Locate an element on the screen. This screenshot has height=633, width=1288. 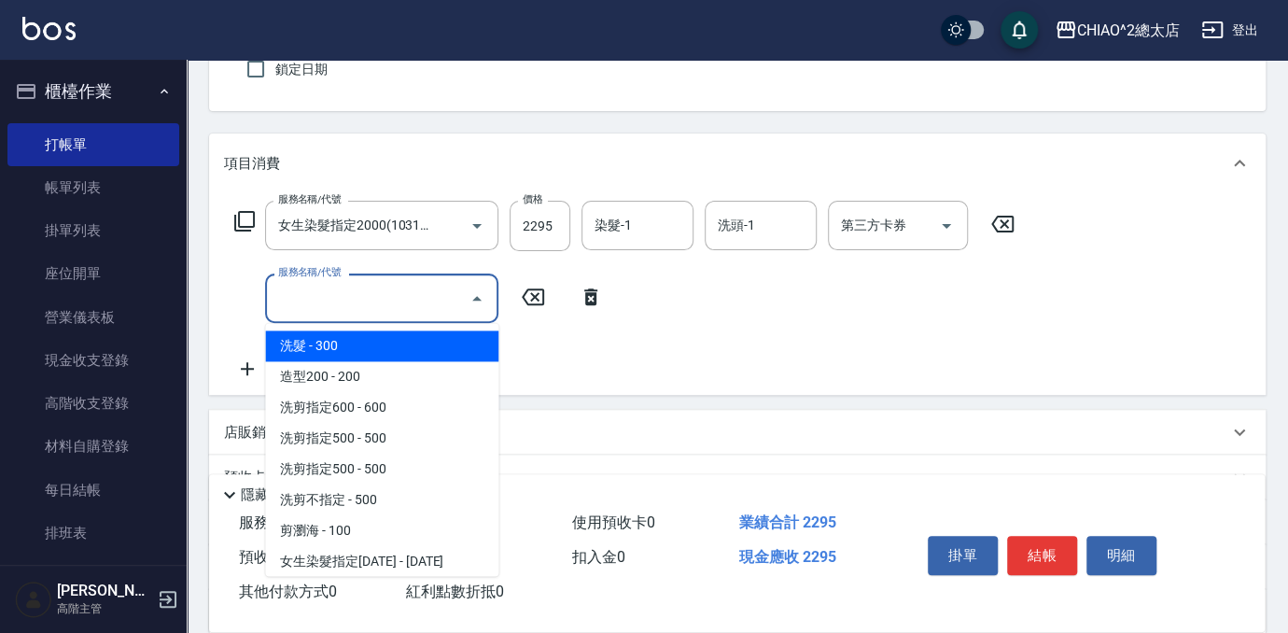
a: 帳單列表 is located at coordinates (93, 188).